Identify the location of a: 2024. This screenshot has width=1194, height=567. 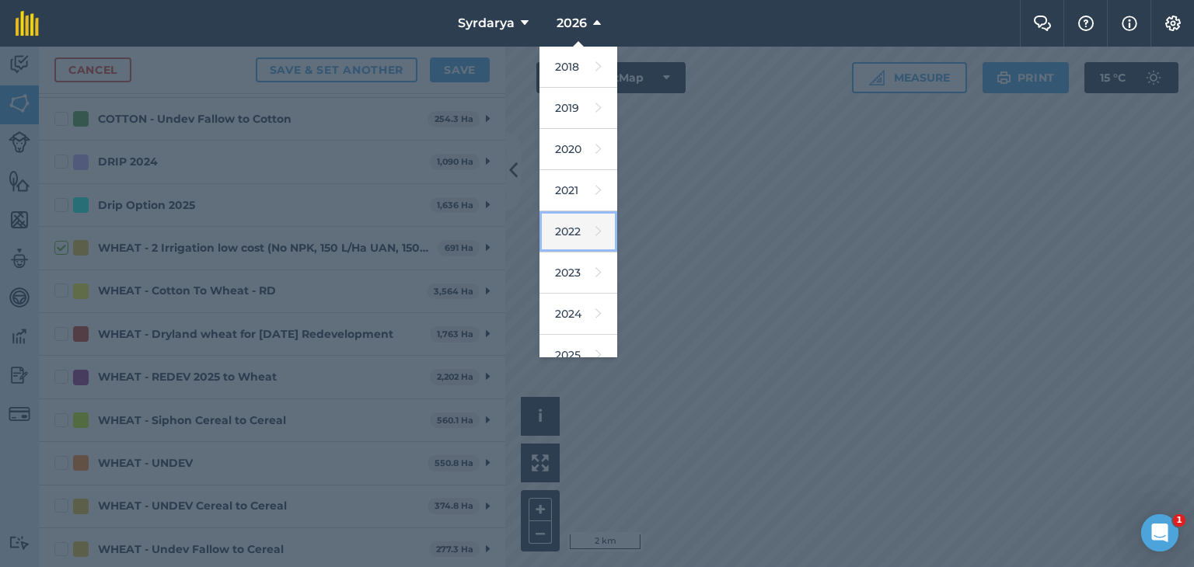
(578, 314).